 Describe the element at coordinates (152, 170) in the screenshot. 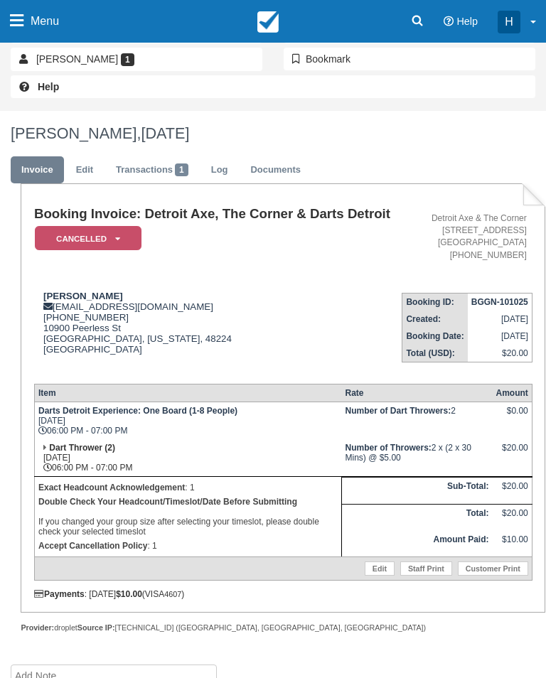

I see `a: Transactions1` at that location.